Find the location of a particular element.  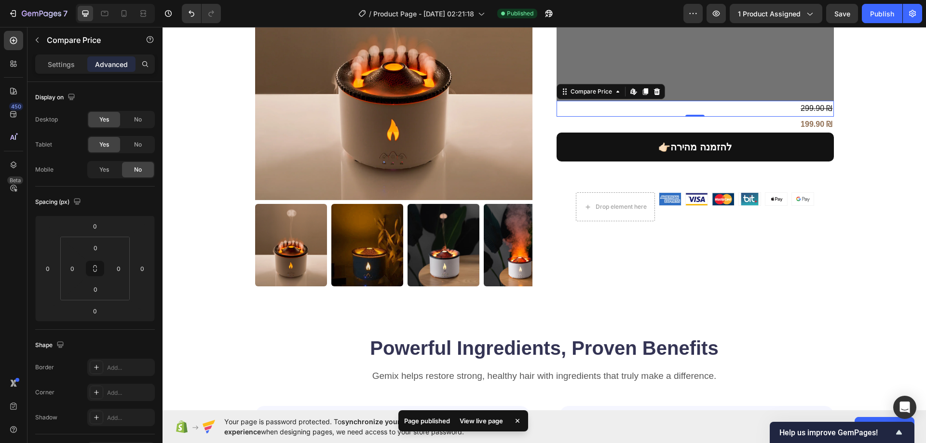

div: Compare Price is located at coordinates (429, 65).